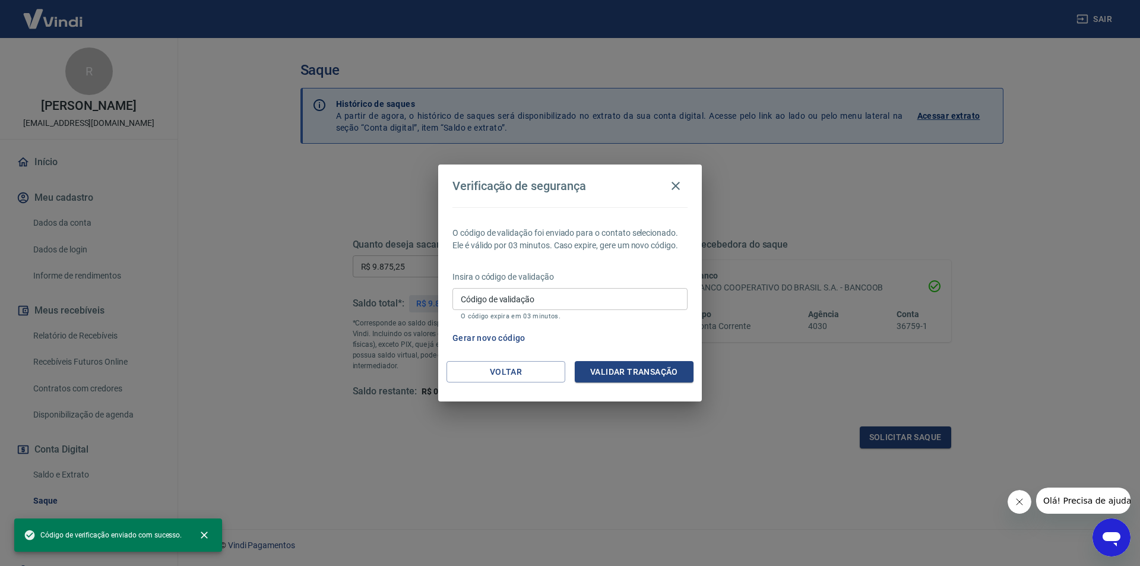 The width and height of the screenshot is (1140, 566). What do you see at coordinates (570, 277) in the screenshot?
I see `p: Insira o código de validação` at bounding box center [570, 277].